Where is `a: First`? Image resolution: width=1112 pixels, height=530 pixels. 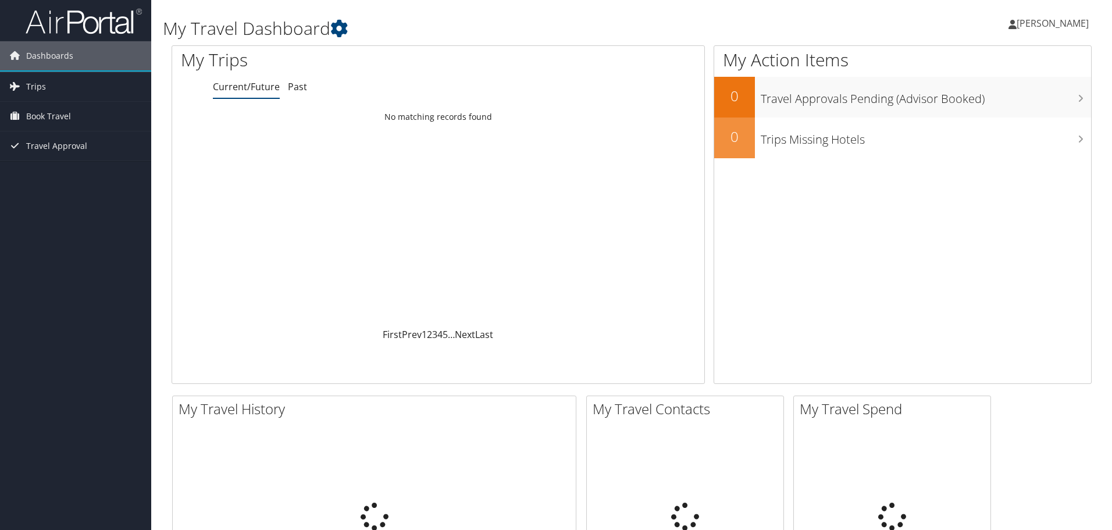
a: First is located at coordinates (392, 334).